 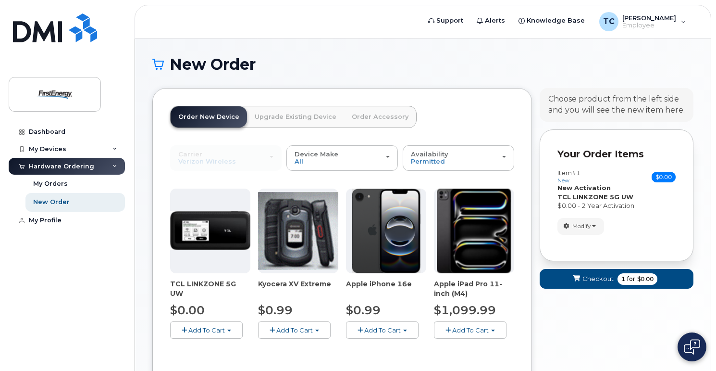 I want to click on div: $0.00 - 2 Year Activation, so click(x=617, y=205).